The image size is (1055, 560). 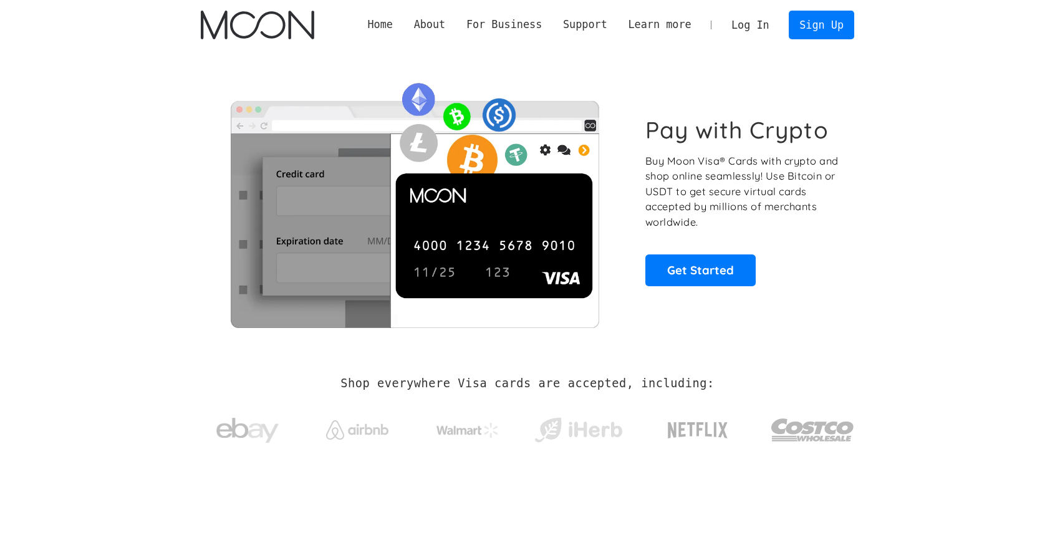 I want to click on h1: Pay with Crypto, so click(x=737, y=130).